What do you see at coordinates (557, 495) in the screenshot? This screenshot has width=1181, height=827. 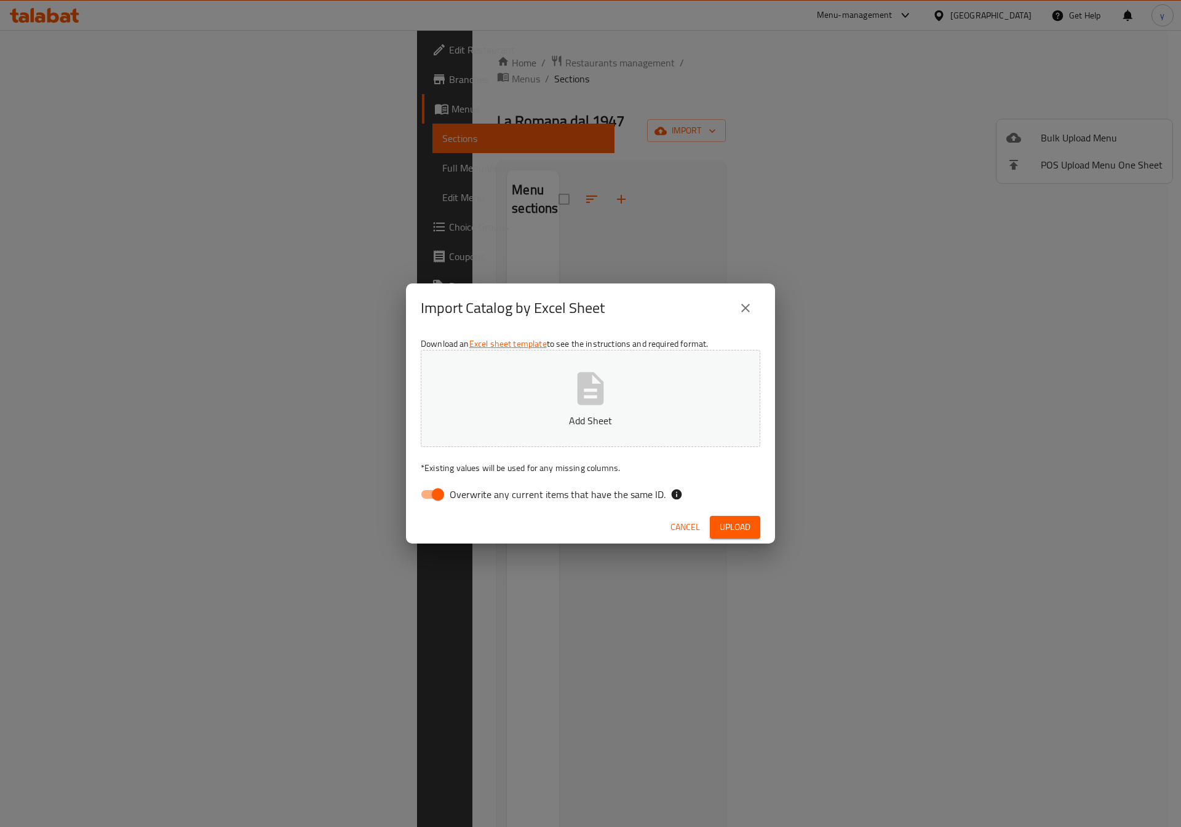 I see `span: Overwrite any current items that have the same ID.` at bounding box center [557, 495].